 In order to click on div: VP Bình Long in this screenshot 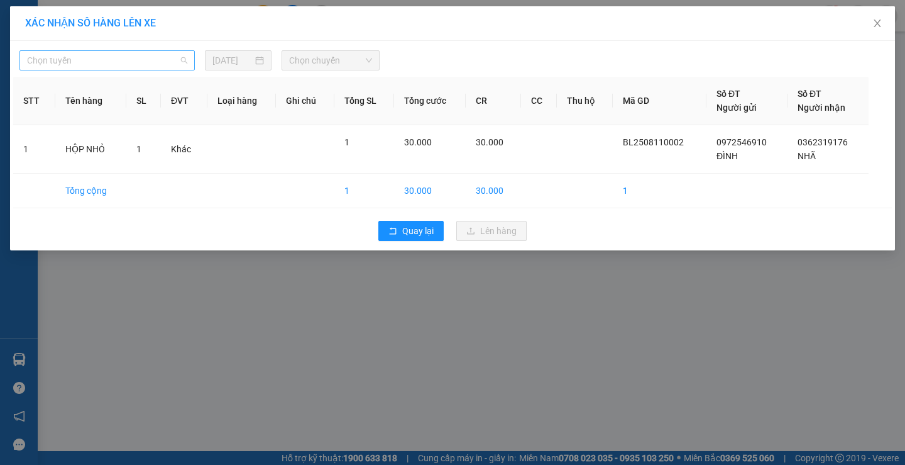, I will do `click(50, 26)`.